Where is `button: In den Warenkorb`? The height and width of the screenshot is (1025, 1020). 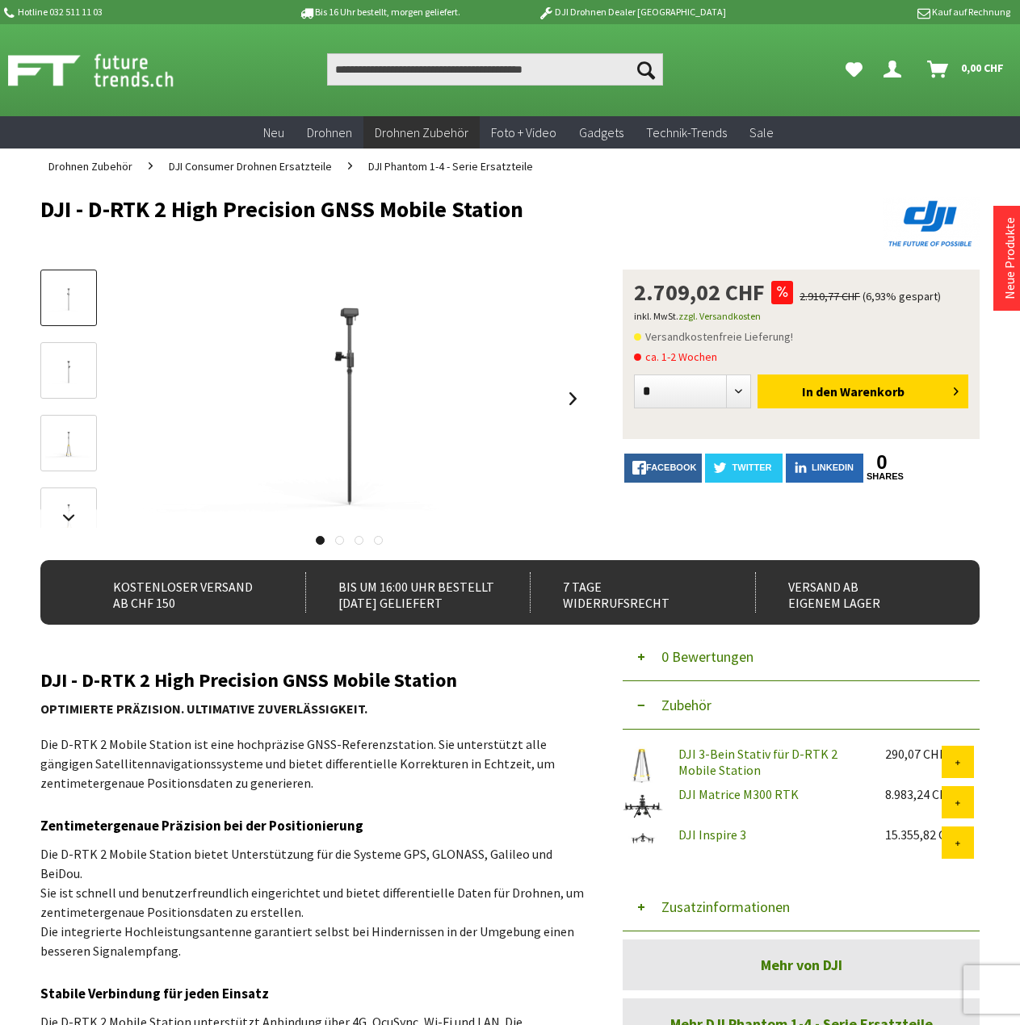
button: In den Warenkorb is located at coordinates (862, 392).